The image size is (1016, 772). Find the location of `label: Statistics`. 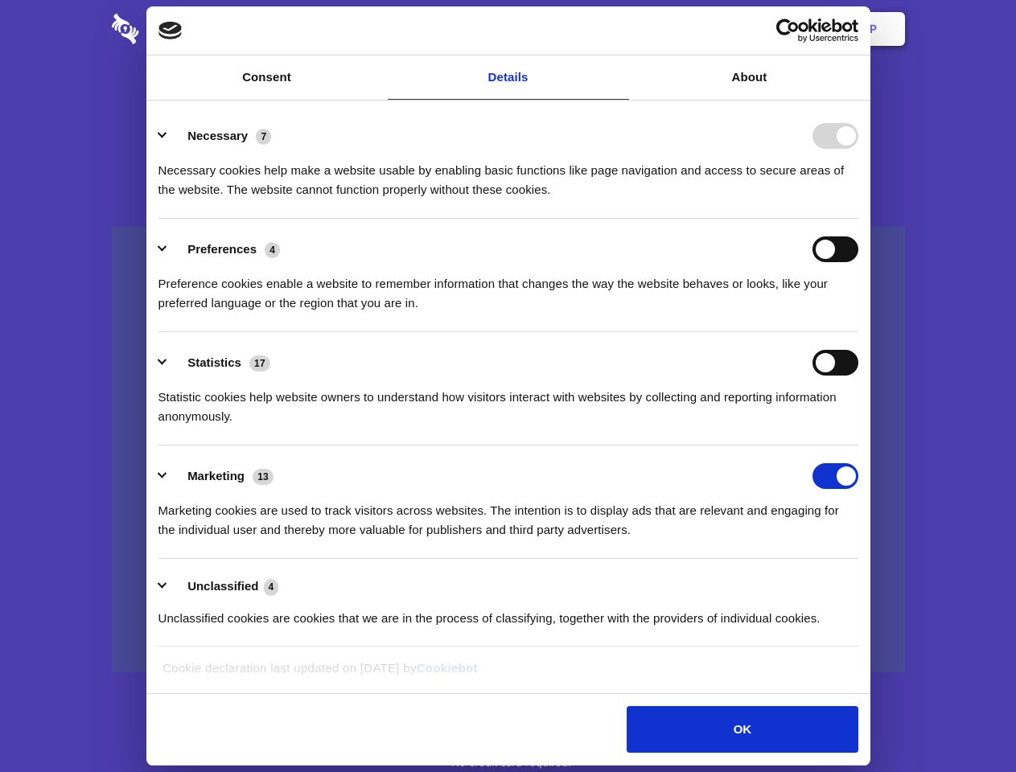

label: Statistics is located at coordinates (214, 362).